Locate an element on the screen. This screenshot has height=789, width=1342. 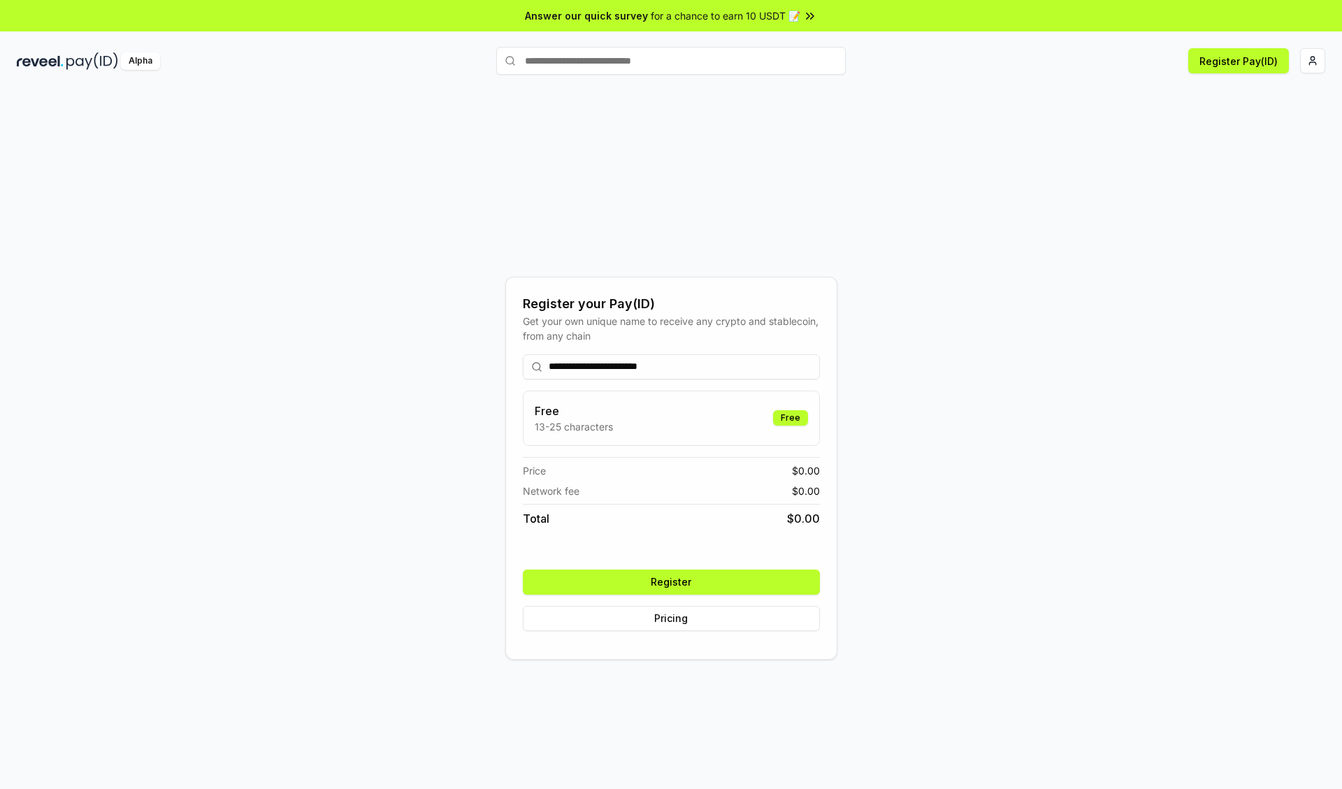
img: pay_id is located at coordinates (92, 61).